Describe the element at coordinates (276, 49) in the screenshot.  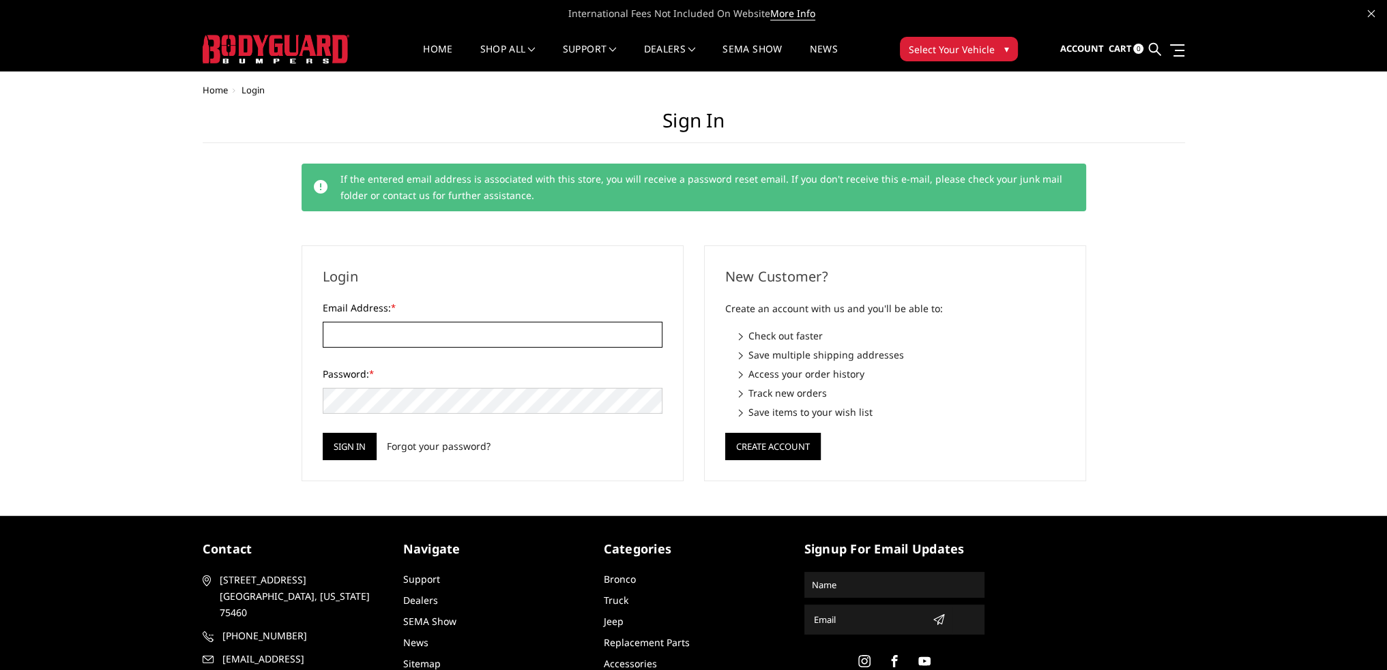
I see `img: BODYGUARD BUMPERS` at that location.